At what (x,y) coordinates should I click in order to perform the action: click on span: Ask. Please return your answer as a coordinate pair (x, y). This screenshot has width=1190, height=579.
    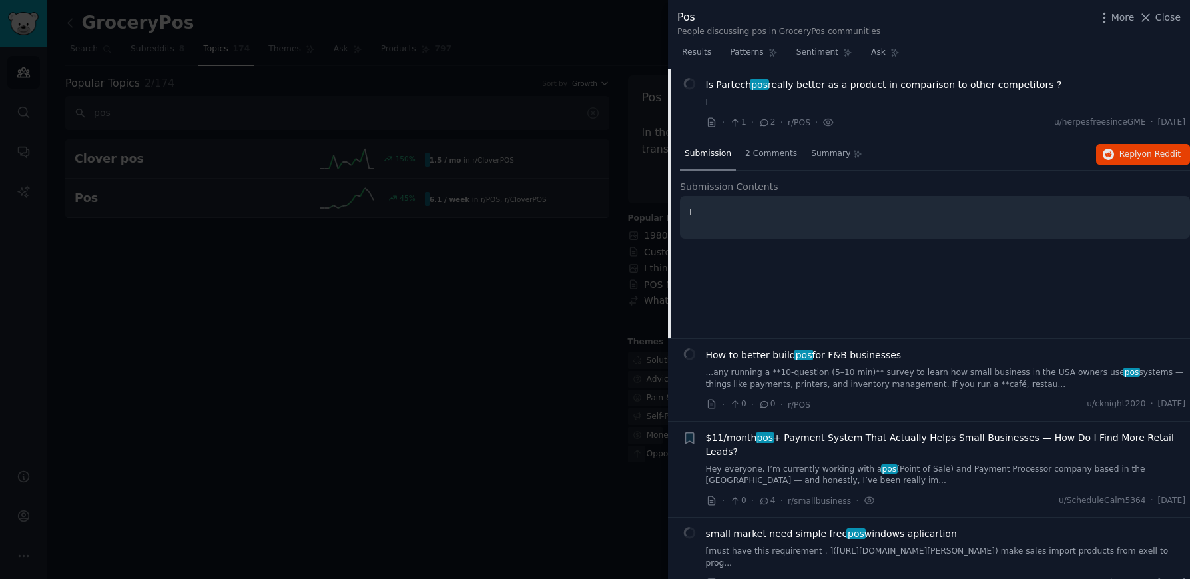
    Looking at the image, I should click on (878, 53).